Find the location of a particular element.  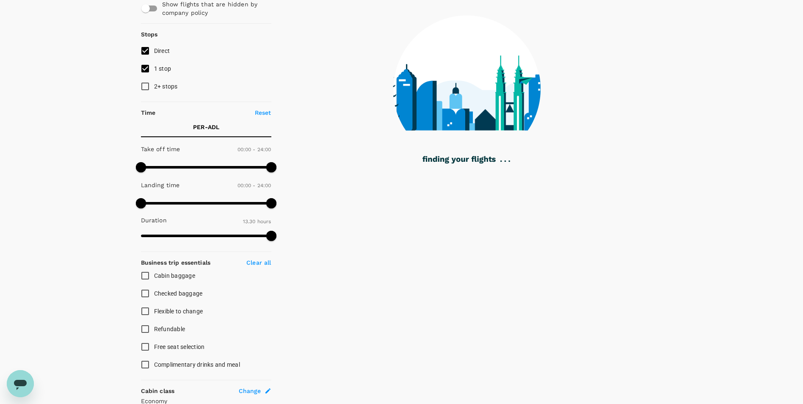

span: Cabin baggage is located at coordinates (174, 276).